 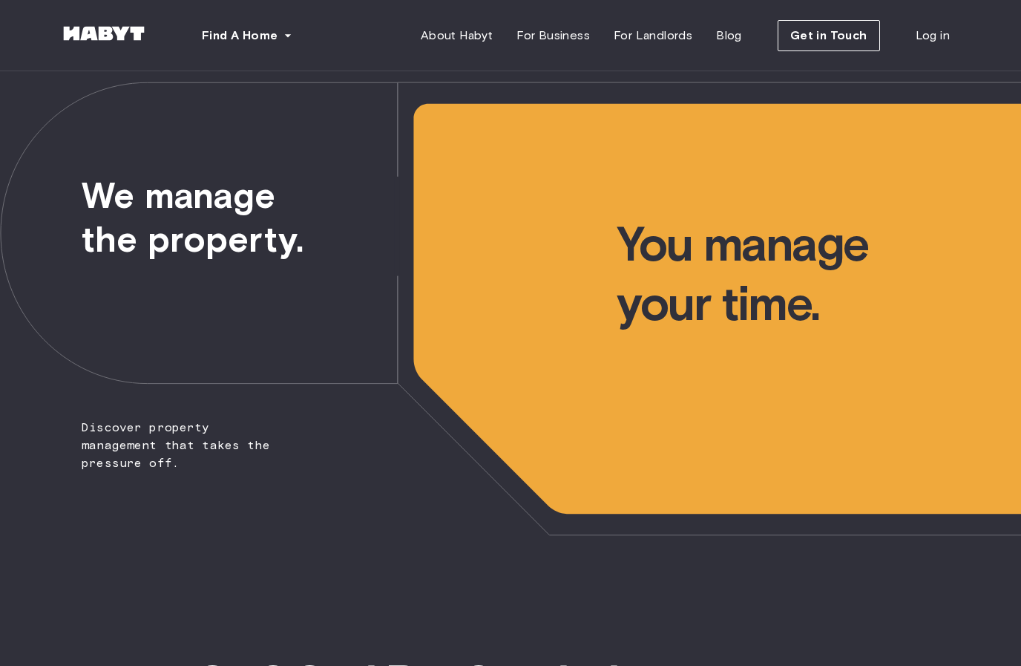 What do you see at coordinates (829, 36) in the screenshot?
I see `button: Get in Touch` at bounding box center [829, 36].